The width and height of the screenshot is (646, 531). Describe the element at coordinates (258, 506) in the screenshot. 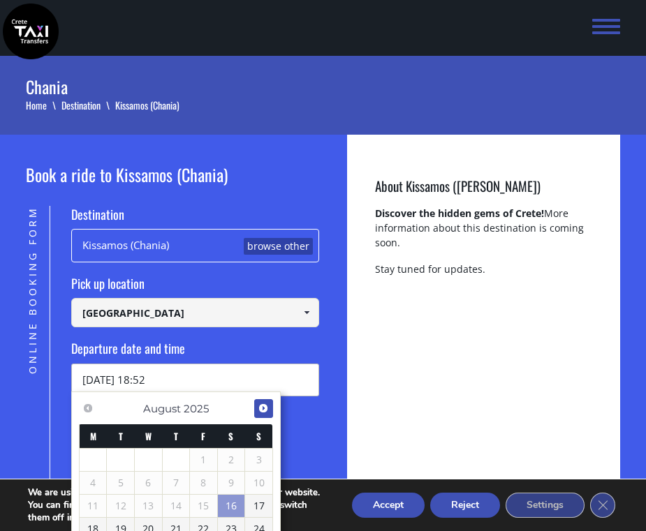

I see `a: 17` at that location.